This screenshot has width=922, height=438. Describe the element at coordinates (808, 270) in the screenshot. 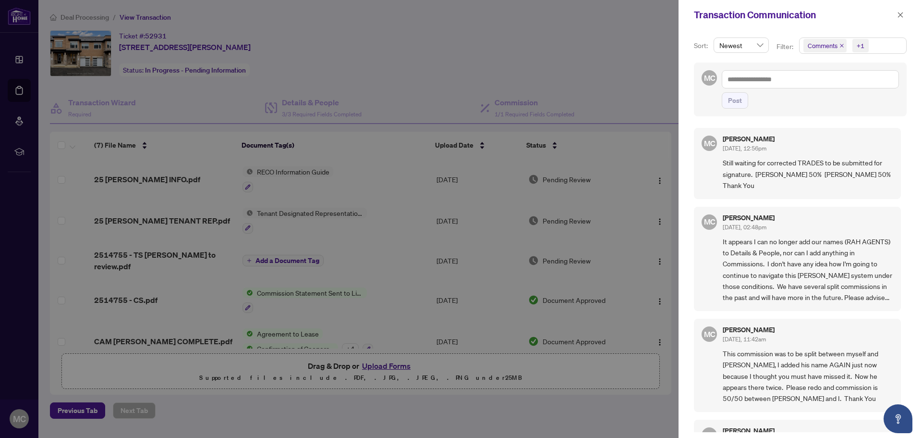

I see `span: It appears I can no longer add our names (RAH AGENTS) to Details & People, nor can I add anything...` at that location.